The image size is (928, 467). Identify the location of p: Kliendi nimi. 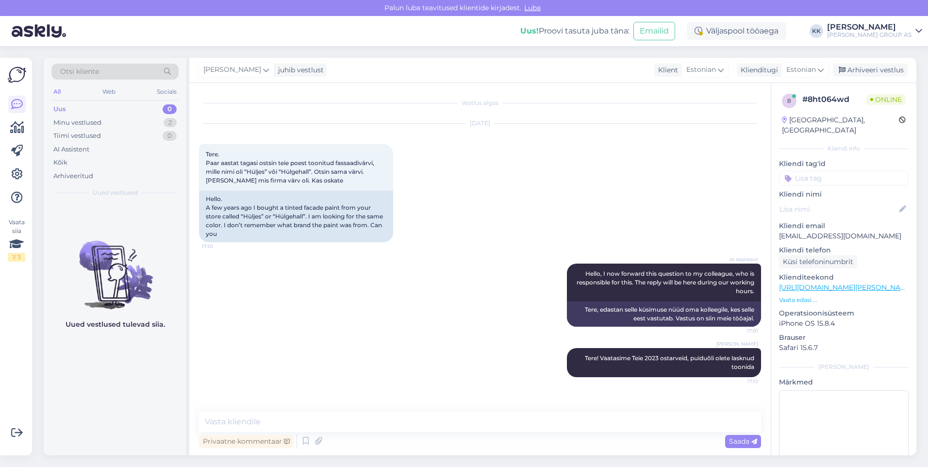
(844, 194).